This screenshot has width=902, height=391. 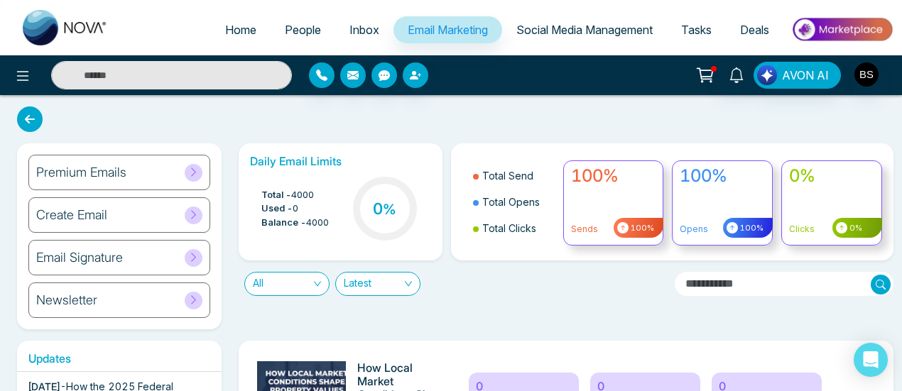 What do you see at coordinates (696, 30) in the screenshot?
I see `a: Tasks` at bounding box center [696, 30].